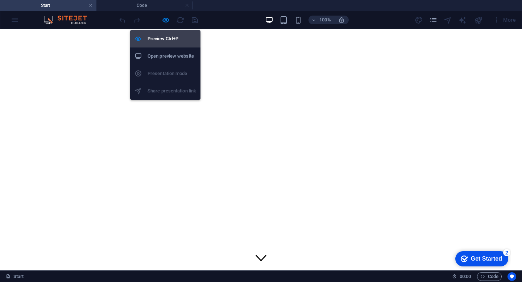 The height and width of the screenshot is (282, 522). Describe the element at coordinates (172, 39) in the screenshot. I see `h6: Preview Ctrl+P` at that location.